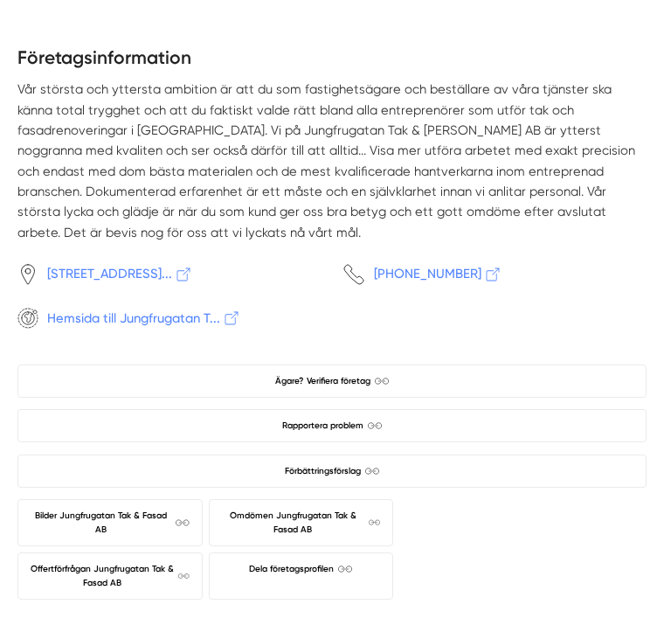 The image size is (664, 618). I want to click on p: Vår största och yttersta ambition är att du som fastighetsägare och beställare av våra tjänster s..., so click(332, 167).